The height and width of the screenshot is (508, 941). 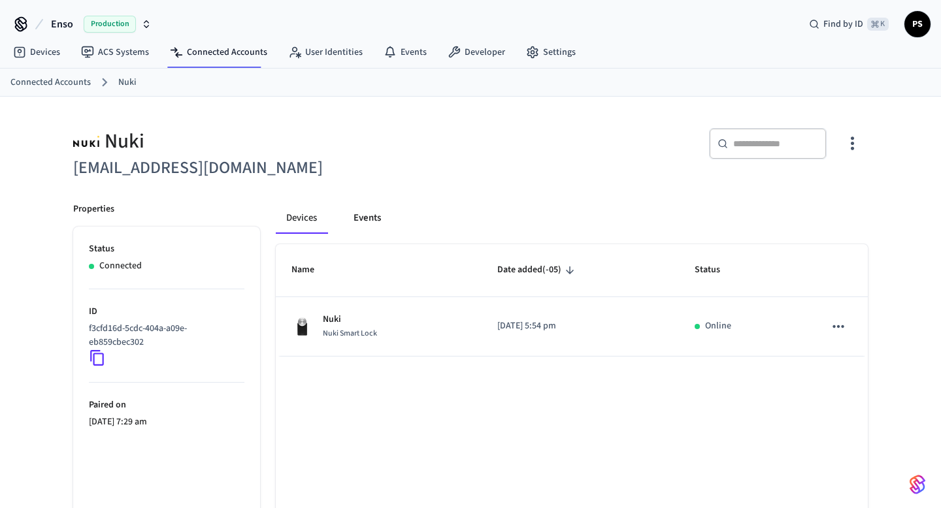 I want to click on img: SeamLogoGradient.69752ec5.svg, so click(x=918, y=485).